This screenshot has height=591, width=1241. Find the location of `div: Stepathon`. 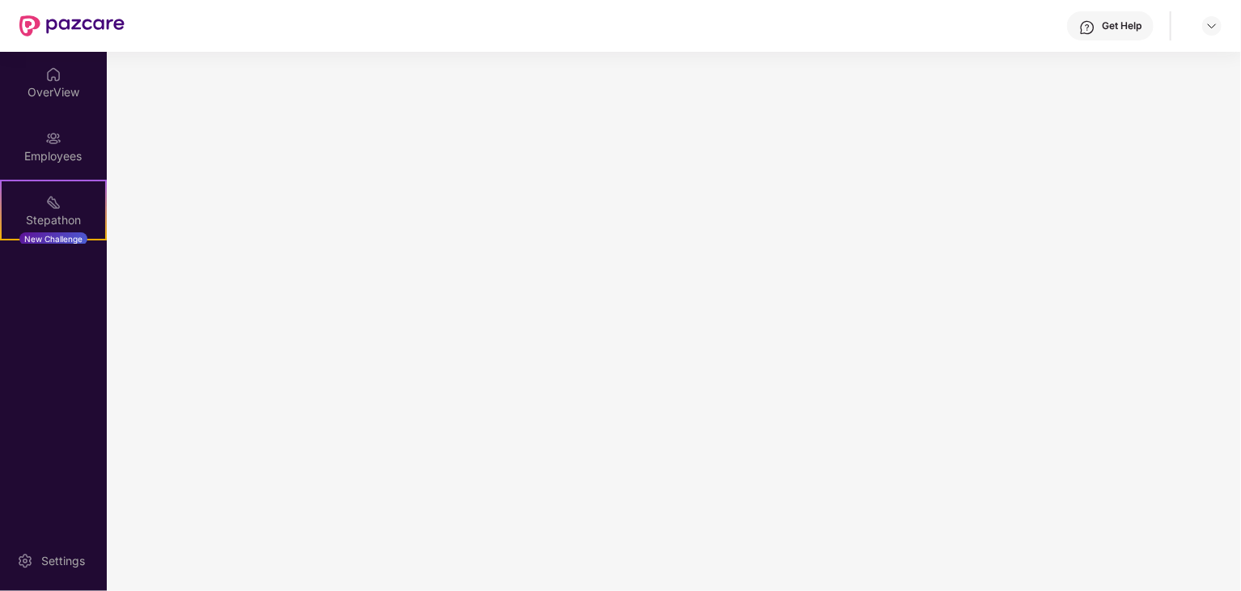

div: Stepathon is located at coordinates (53, 220).